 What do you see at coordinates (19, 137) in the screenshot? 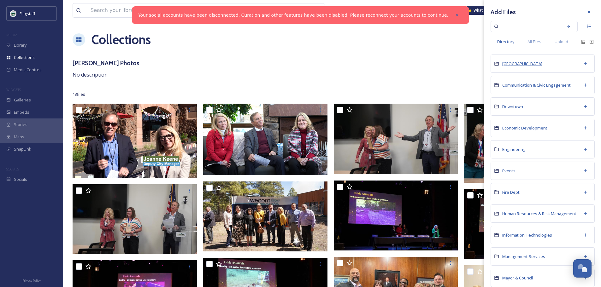
I see `span: Maps` at bounding box center [19, 137].